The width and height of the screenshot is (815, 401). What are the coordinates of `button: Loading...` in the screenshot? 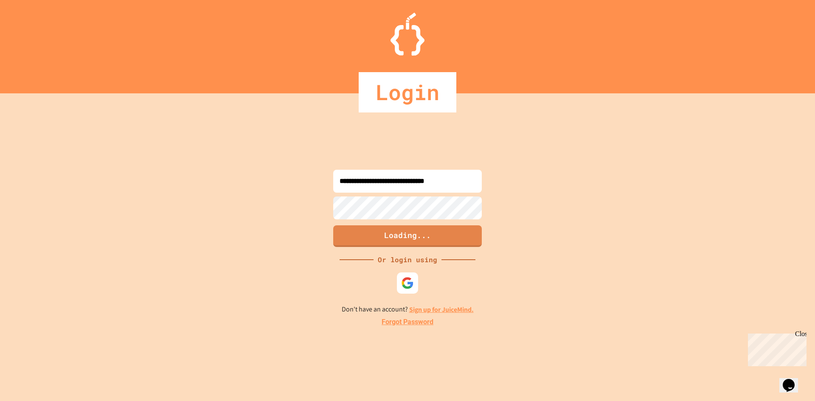 It's located at (408, 236).